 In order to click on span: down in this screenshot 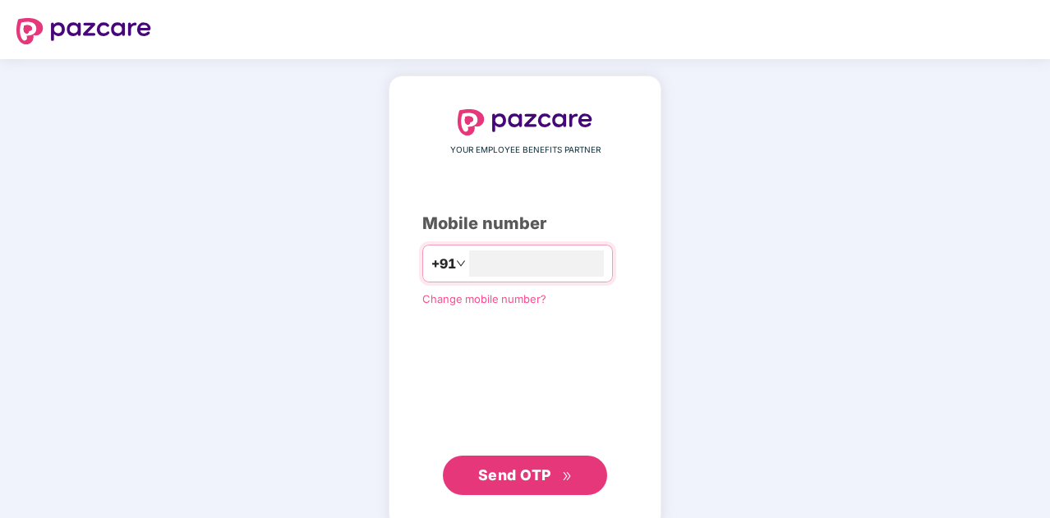, I will do `click(461, 264)`.